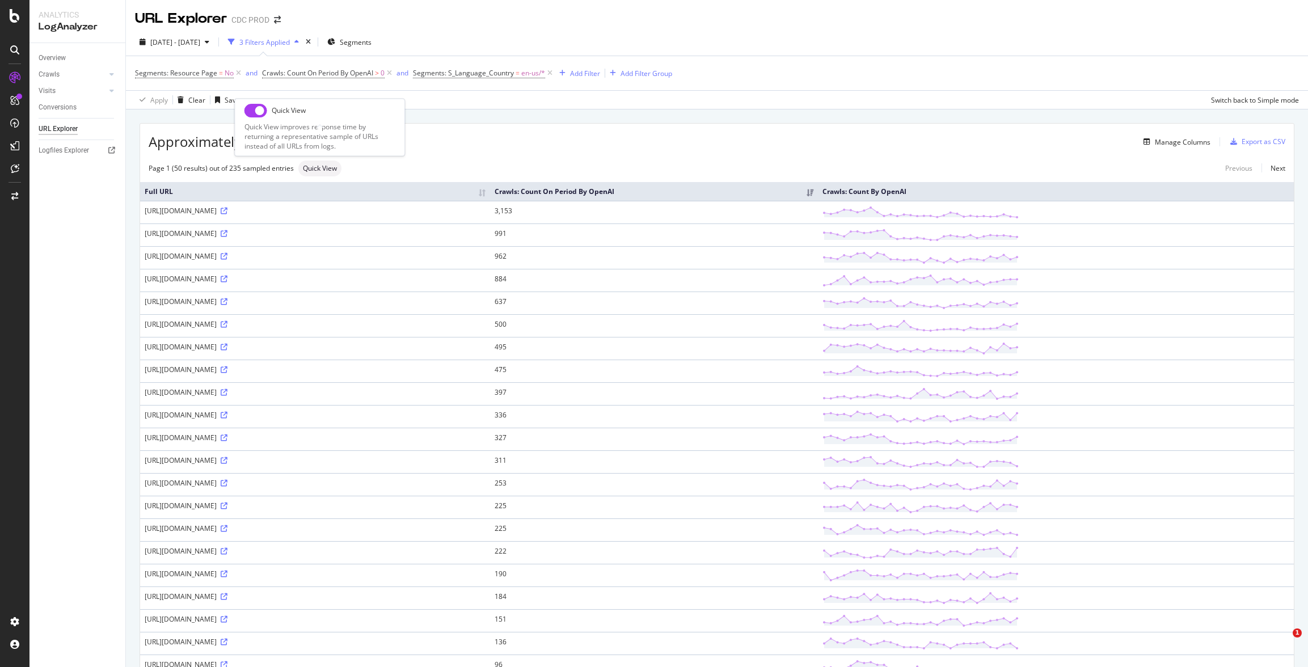  Describe the element at coordinates (225, 100) in the screenshot. I see `button: Save` at that location.